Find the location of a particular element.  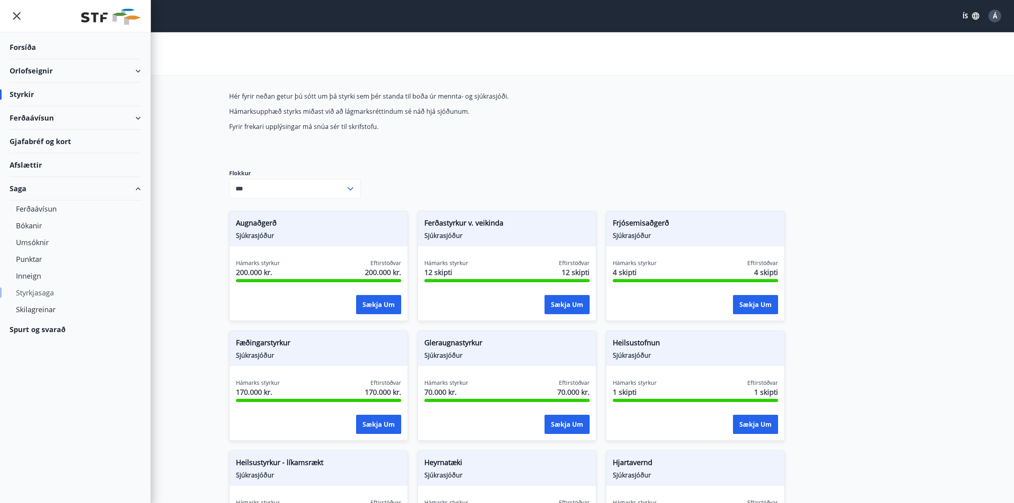

div: Gjafabréf og kort is located at coordinates (75, 141).